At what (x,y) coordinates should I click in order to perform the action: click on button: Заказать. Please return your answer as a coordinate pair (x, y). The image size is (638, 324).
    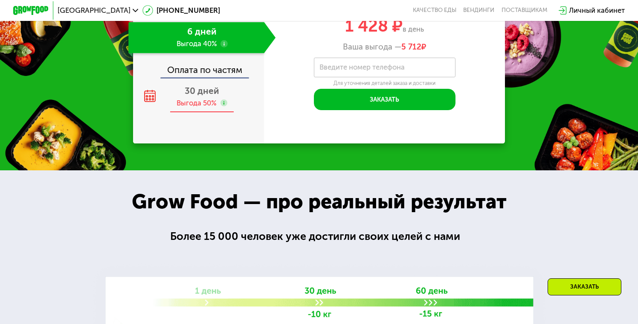
    Looking at the image, I should click on (385, 99).